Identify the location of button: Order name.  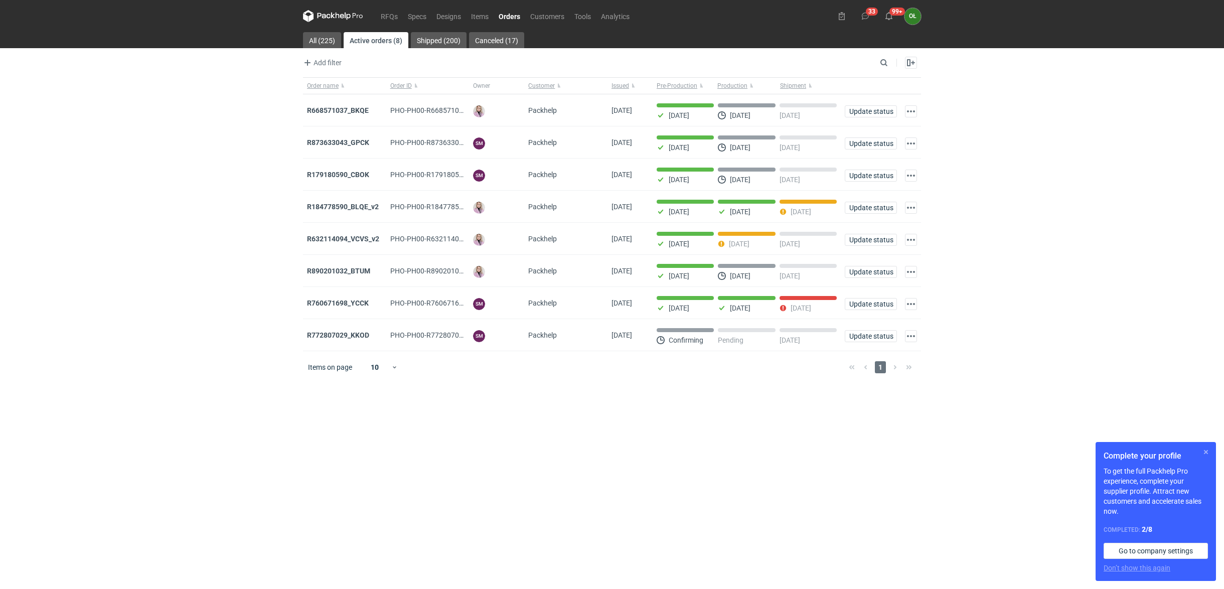
(345, 86).